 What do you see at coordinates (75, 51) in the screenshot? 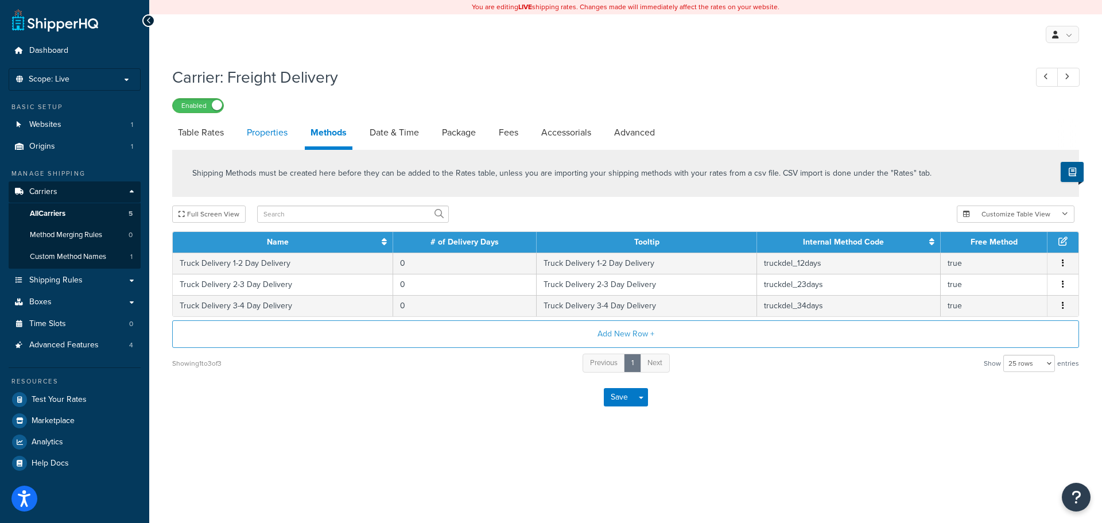
I see `li: Dashboard` at bounding box center [75, 51].